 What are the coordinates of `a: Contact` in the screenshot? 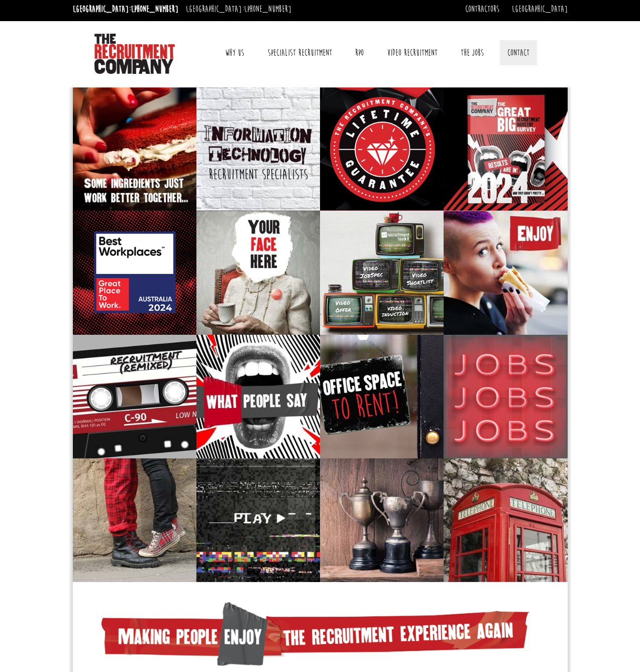 It's located at (519, 53).